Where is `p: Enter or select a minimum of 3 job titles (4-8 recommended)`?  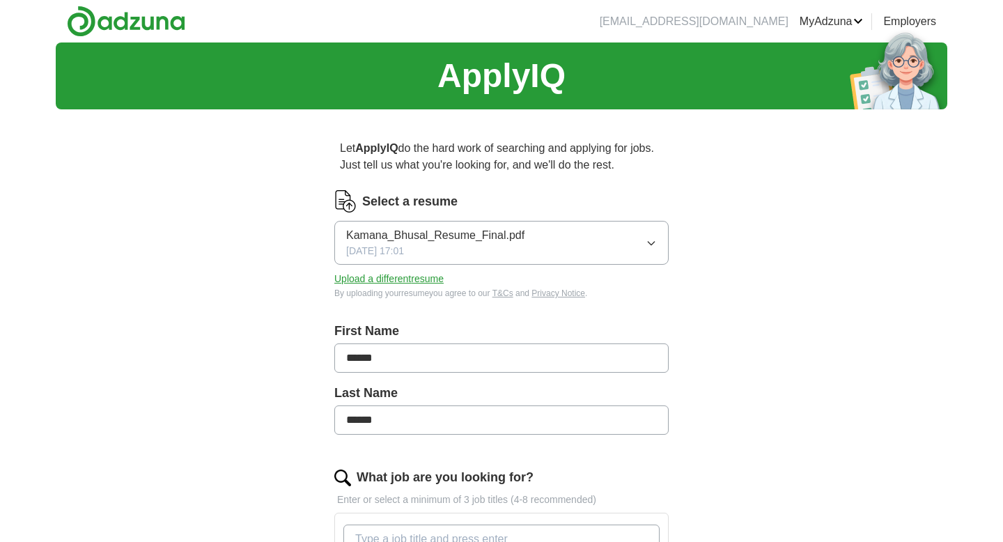 p: Enter or select a minimum of 3 job titles (4-8 recommended) is located at coordinates (502, 500).